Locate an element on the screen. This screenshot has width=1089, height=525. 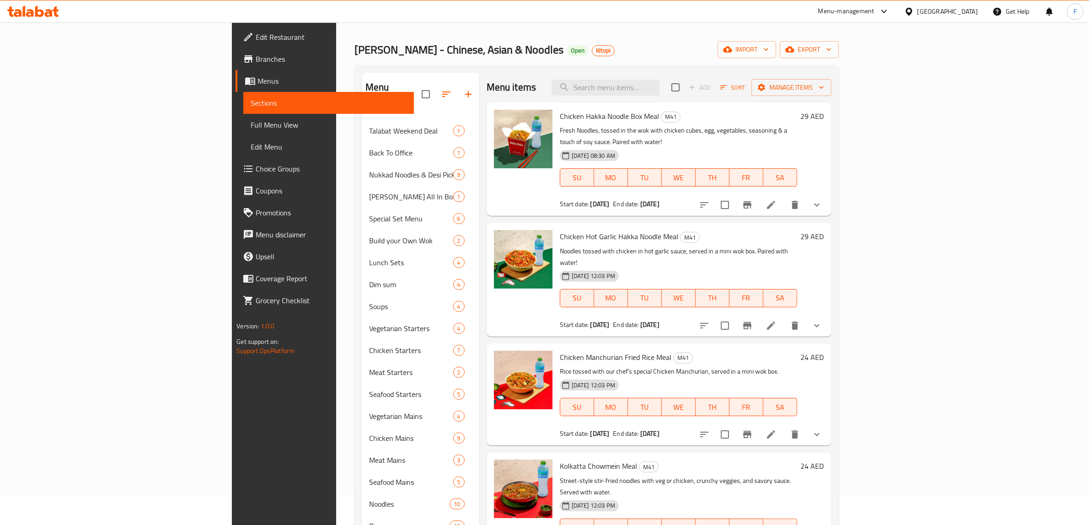
span: Sort is located at coordinates (733, 87).